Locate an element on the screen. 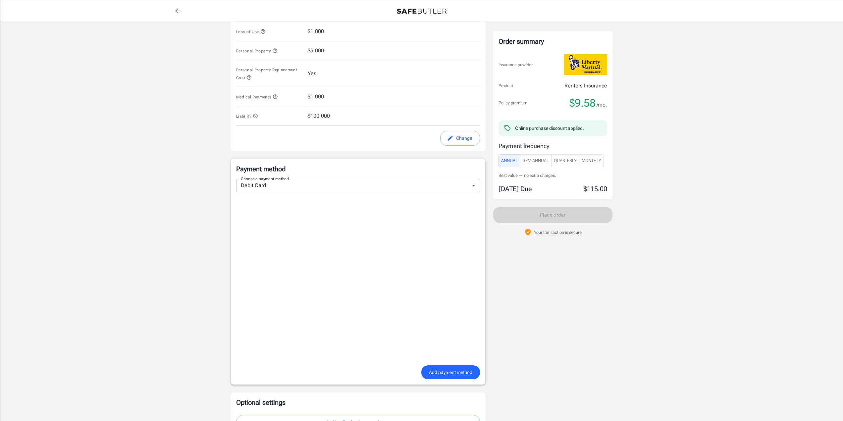  button: SemiAnnual is located at coordinates (536, 161).